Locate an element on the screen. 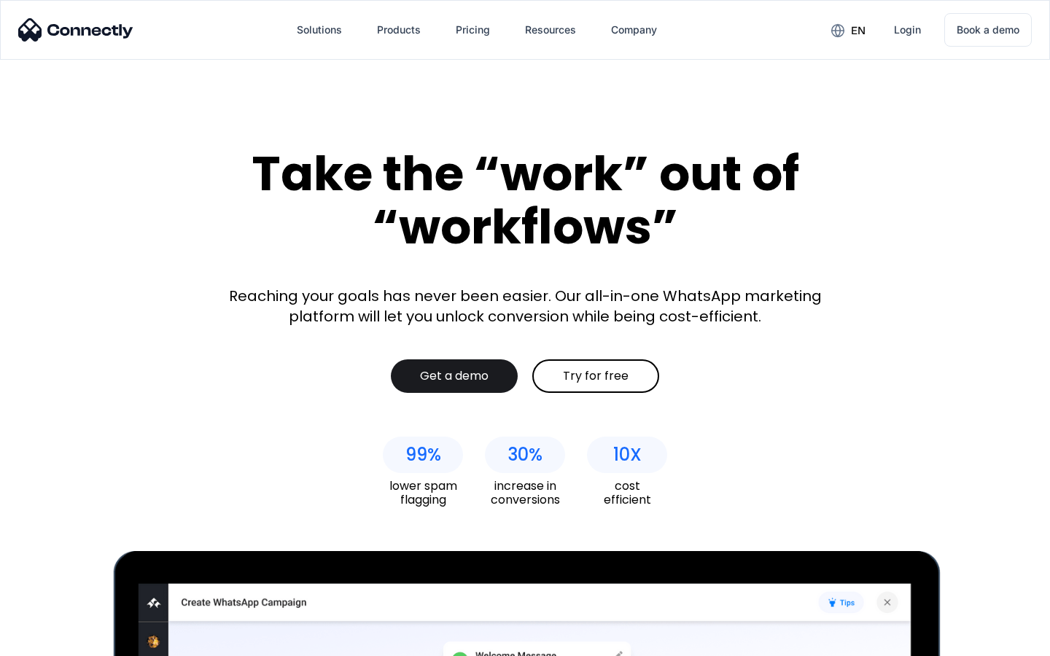 Image resolution: width=1050 pixels, height=656 pixels. a: Pricing is located at coordinates (472, 30).